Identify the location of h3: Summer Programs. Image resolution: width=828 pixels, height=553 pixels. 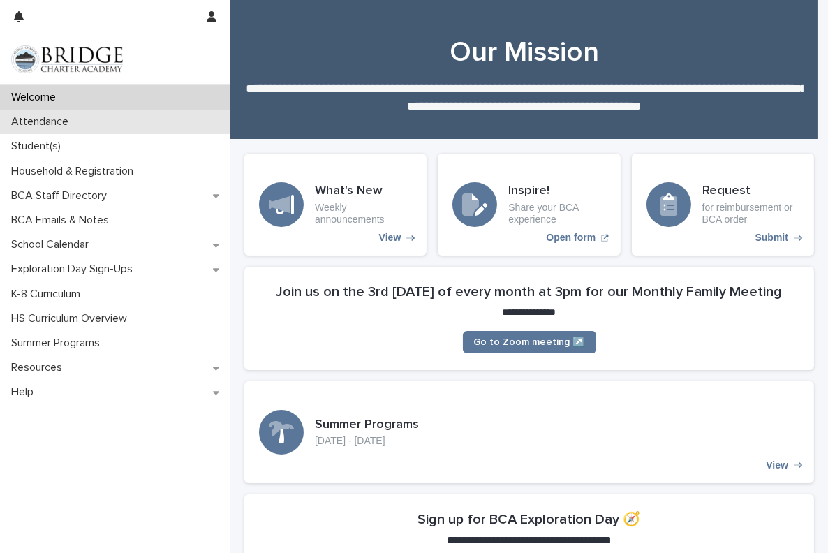
(367, 425).